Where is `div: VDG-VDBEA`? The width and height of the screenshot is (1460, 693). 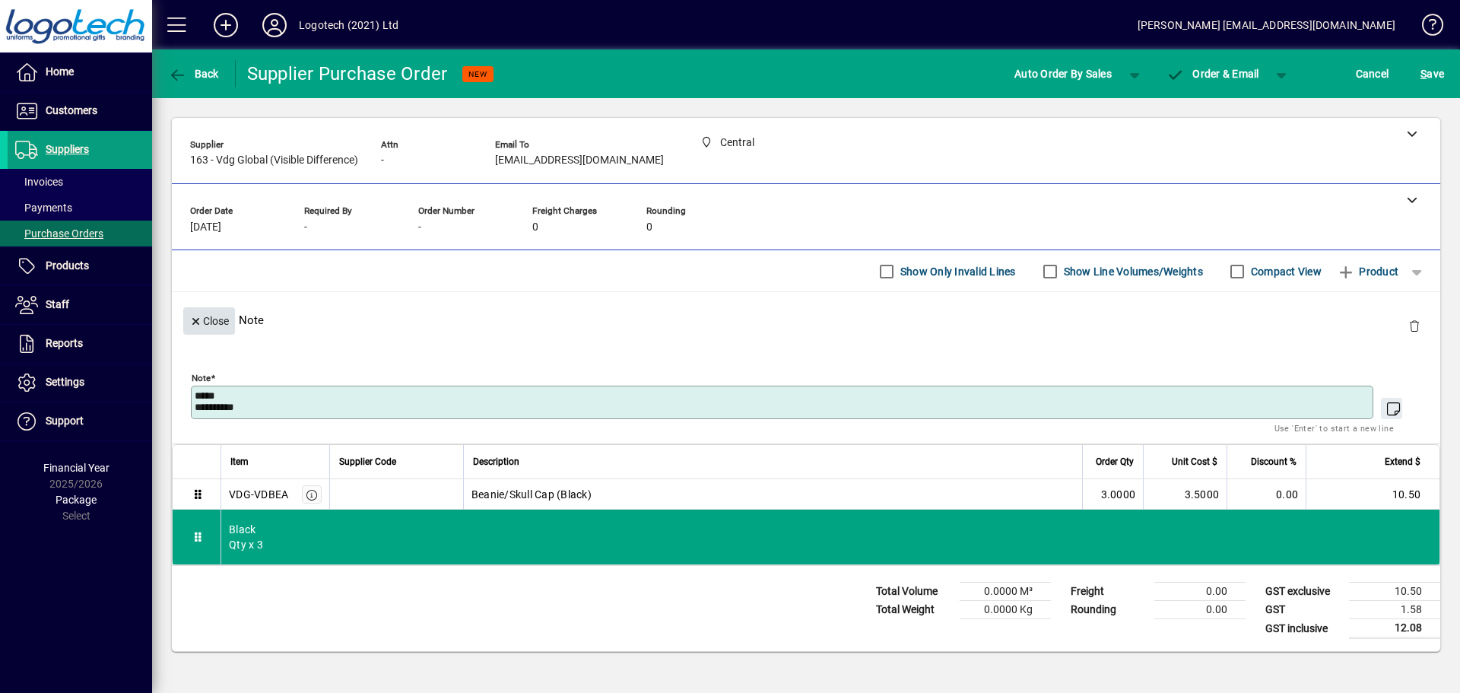 div: VDG-VDBEA is located at coordinates (258, 494).